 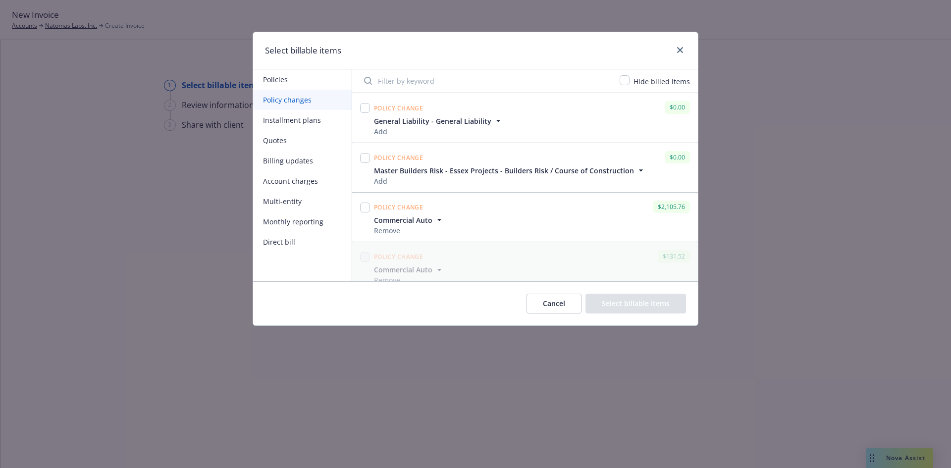 What do you see at coordinates (302, 201) in the screenshot?
I see `button: Multi-entity` at bounding box center [302, 201].